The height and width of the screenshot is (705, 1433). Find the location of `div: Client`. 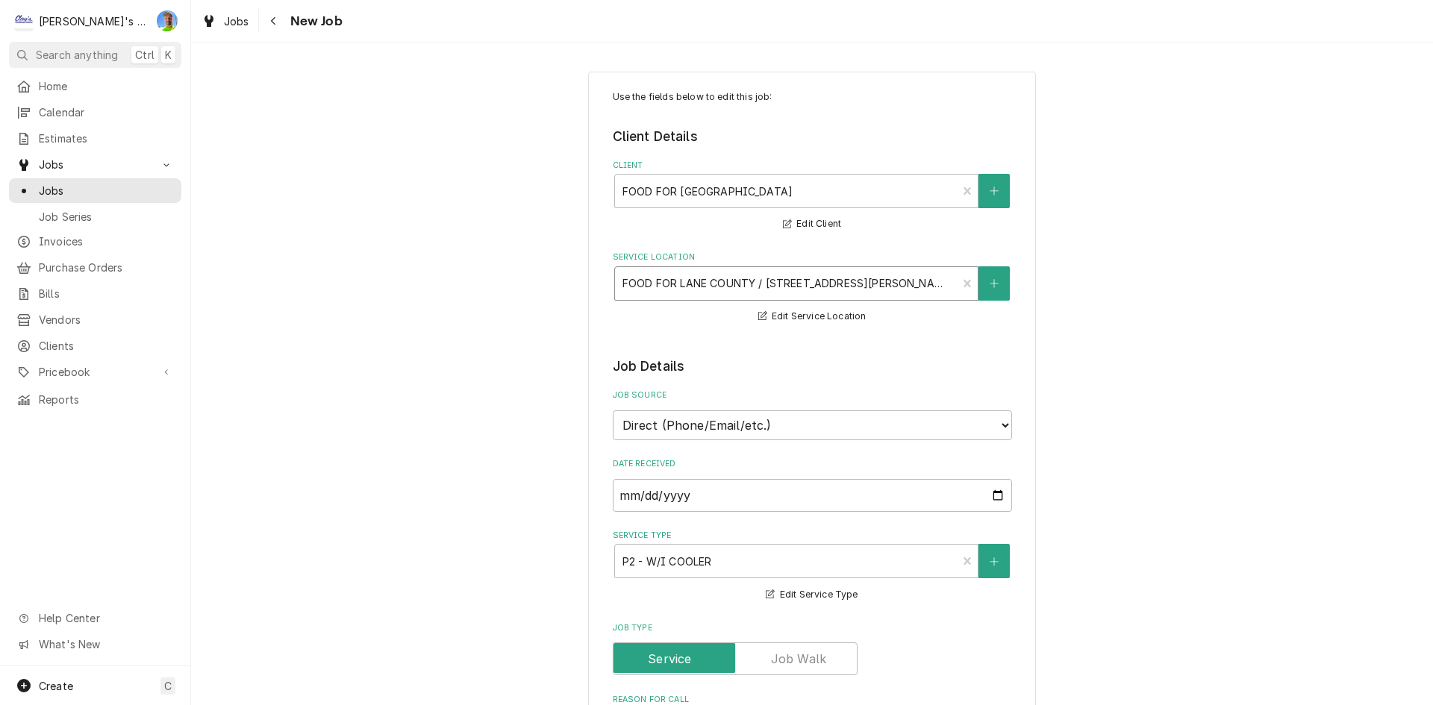

div: Client is located at coordinates (812, 196).